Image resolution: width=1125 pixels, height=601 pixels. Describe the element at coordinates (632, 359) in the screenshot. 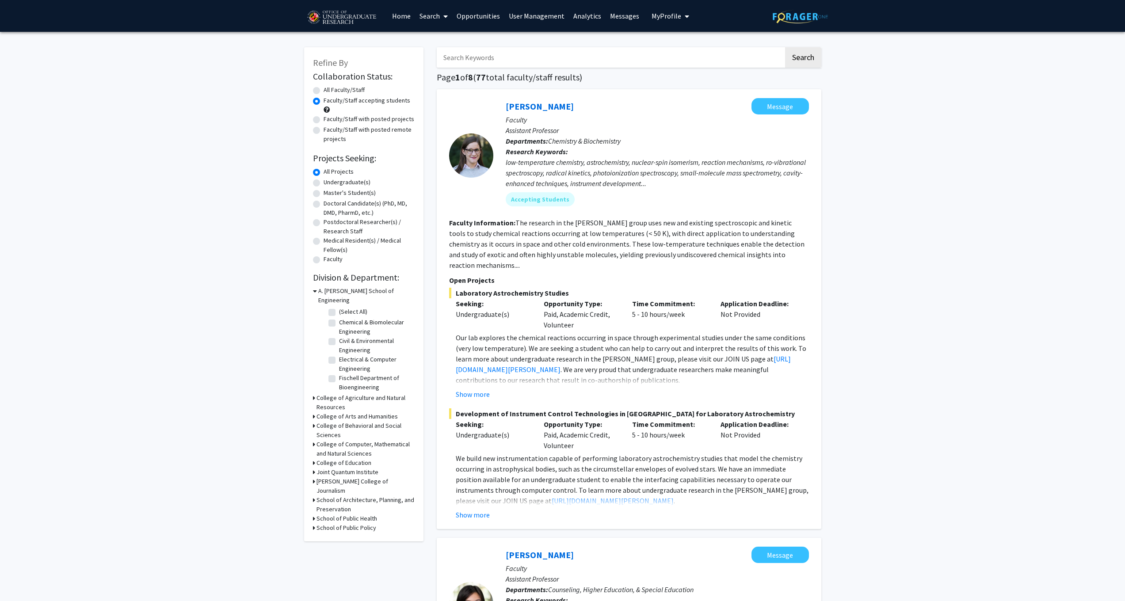

I see `p: Our lab explores the chemical reactions occurring in space through experimental studies under the...` at that location.